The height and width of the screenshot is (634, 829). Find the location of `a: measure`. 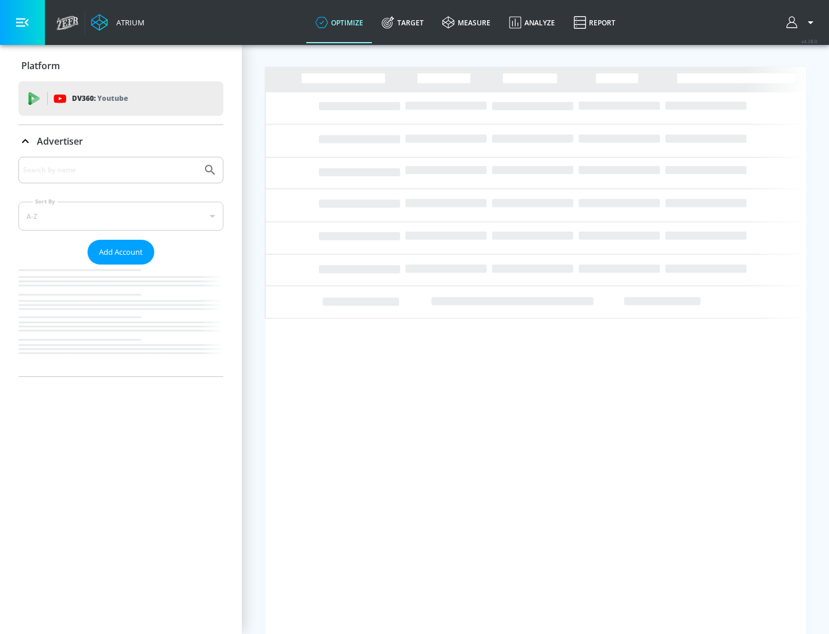

a: measure is located at coordinates (467, 22).